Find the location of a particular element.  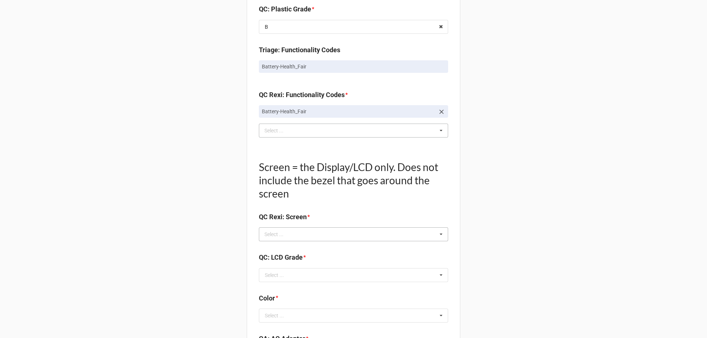

label: QC Rexi: Screen is located at coordinates (283, 217).